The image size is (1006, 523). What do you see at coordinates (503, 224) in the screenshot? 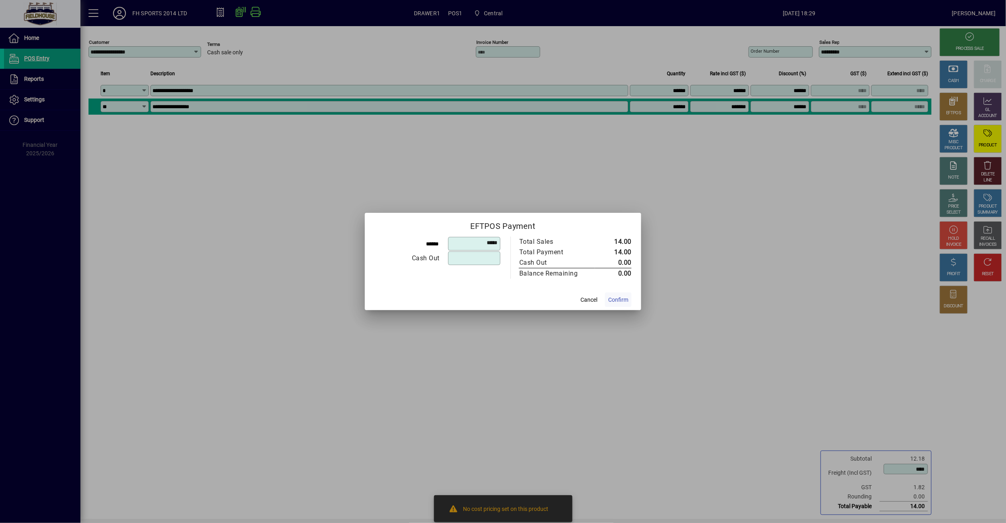
I see `h2: EFTPOS Payment` at bounding box center [503, 224].